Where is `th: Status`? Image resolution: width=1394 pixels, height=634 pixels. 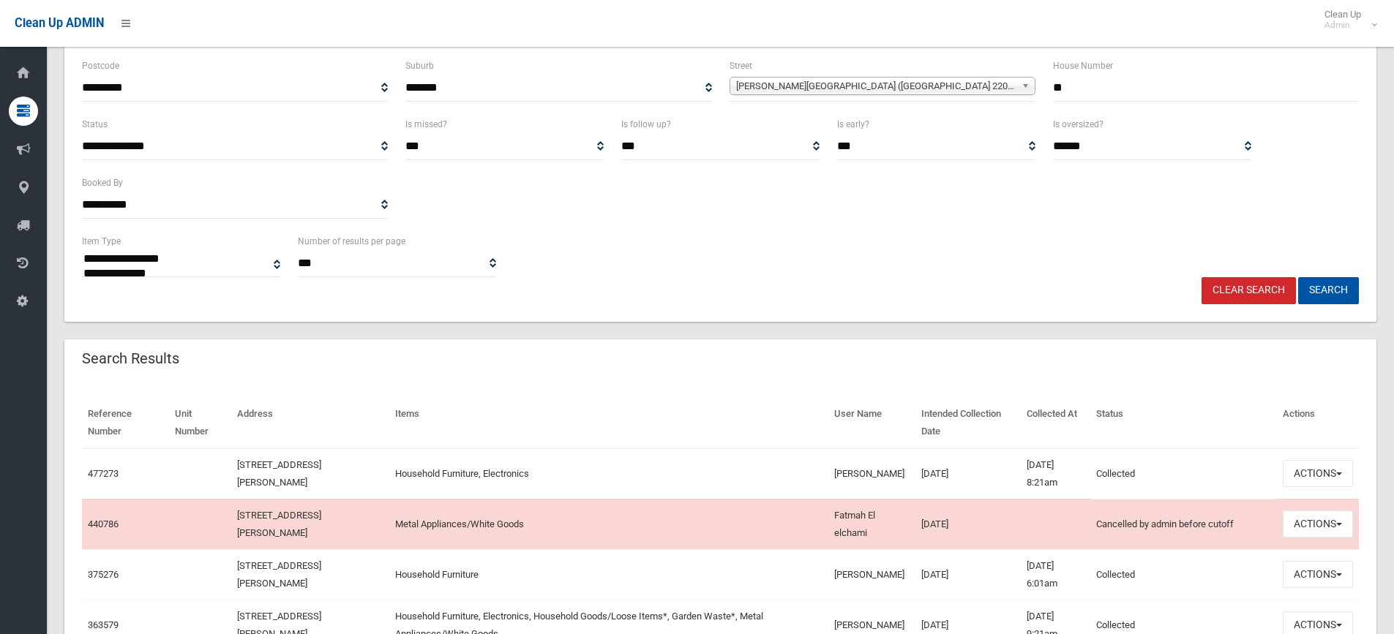
th: Status is located at coordinates (1183, 423).